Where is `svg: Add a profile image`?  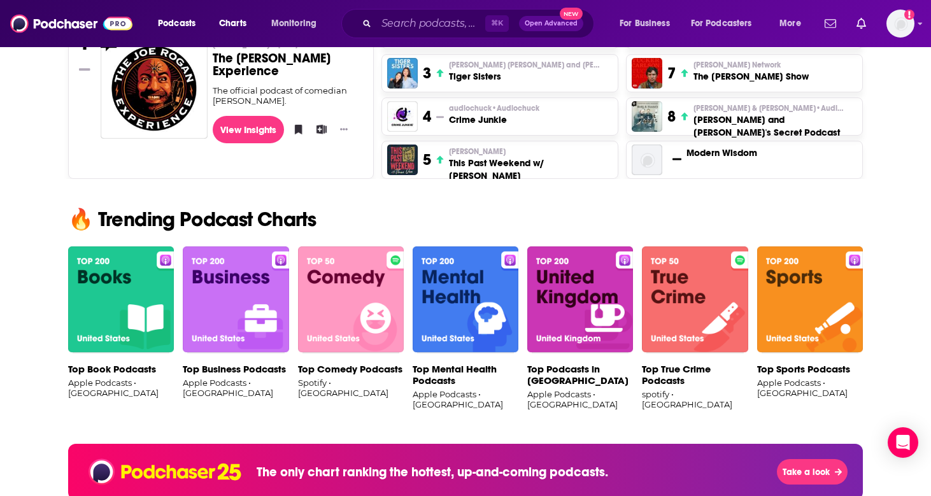 svg: Add a profile image is located at coordinates (910, 15).